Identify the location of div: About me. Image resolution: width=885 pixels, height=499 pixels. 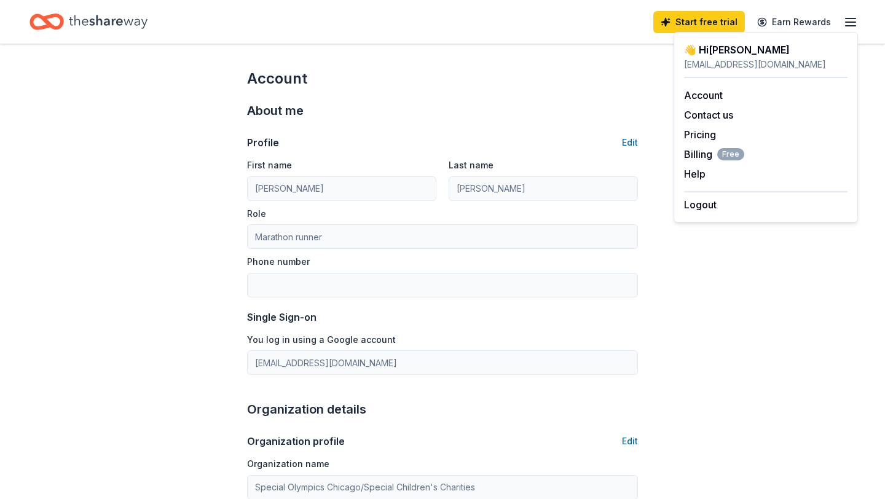
(442, 111).